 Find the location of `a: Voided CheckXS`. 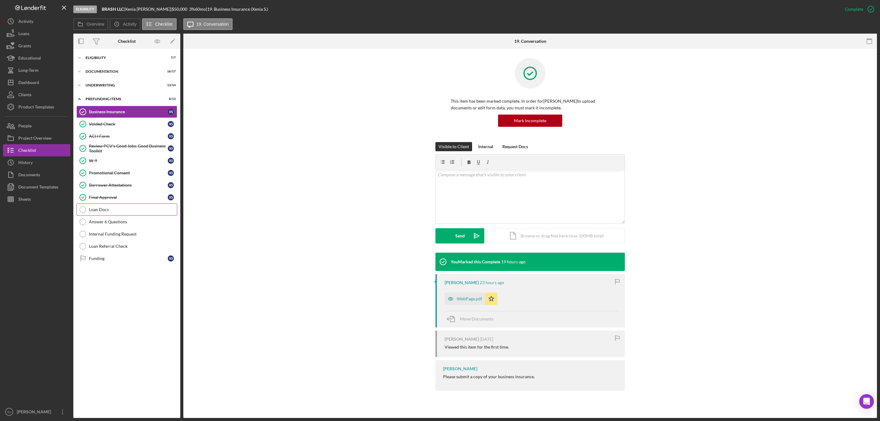

a: Voided CheckXS is located at coordinates (127, 124).